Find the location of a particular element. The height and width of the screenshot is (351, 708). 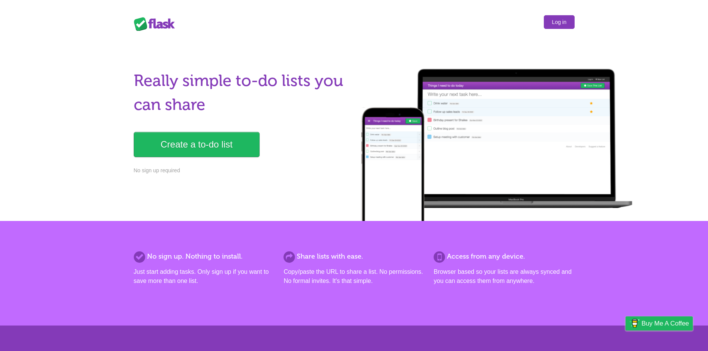

p: No sign up required is located at coordinates (242, 170).